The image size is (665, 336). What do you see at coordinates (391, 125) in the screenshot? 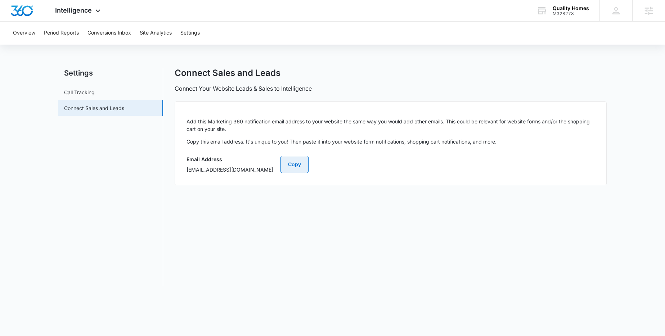
I see `p: Add this Marketing 360 notification email address to your website the same way you would add othe...` at bounding box center [391, 125].